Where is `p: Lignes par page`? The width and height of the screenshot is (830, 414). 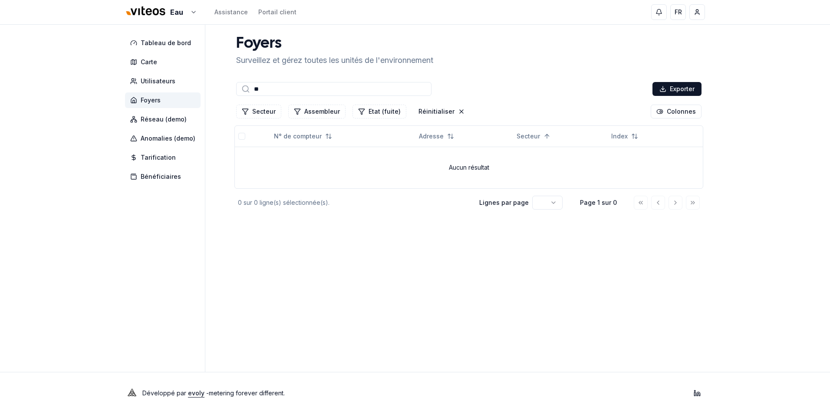 p: Lignes par page is located at coordinates (504, 203).